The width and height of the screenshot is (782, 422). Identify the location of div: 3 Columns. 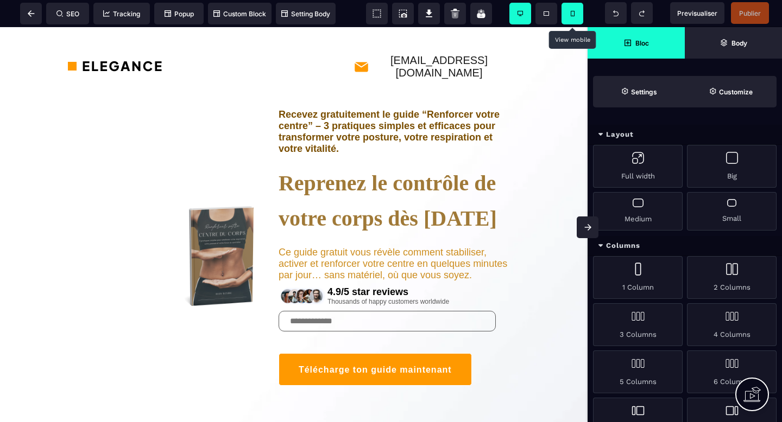
(637, 325).